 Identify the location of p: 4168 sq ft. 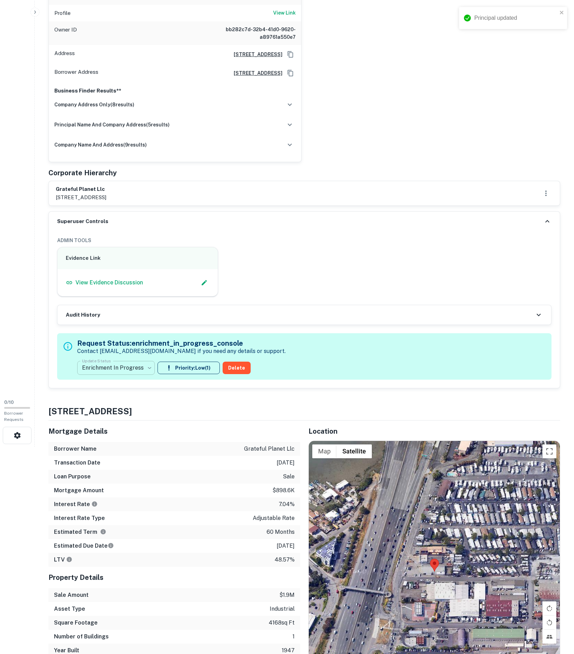
(281, 622).